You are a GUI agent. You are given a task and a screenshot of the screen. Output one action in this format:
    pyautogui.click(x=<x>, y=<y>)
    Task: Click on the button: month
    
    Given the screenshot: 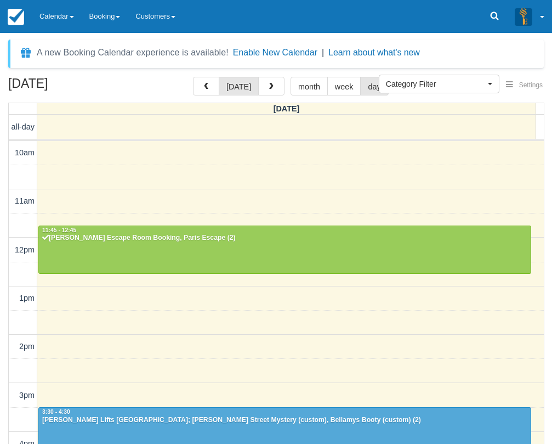 What is the action you would take?
    pyautogui.click(x=309, y=86)
    